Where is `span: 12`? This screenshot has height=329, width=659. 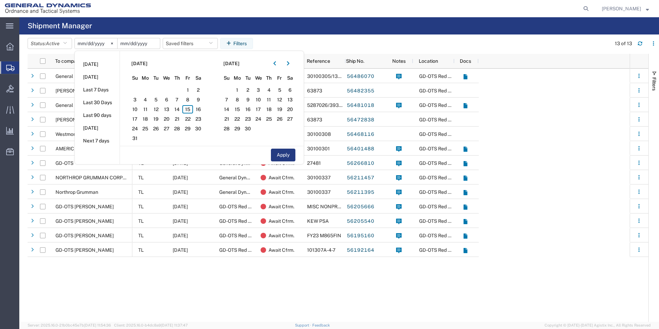
span: 12 is located at coordinates (279, 100).